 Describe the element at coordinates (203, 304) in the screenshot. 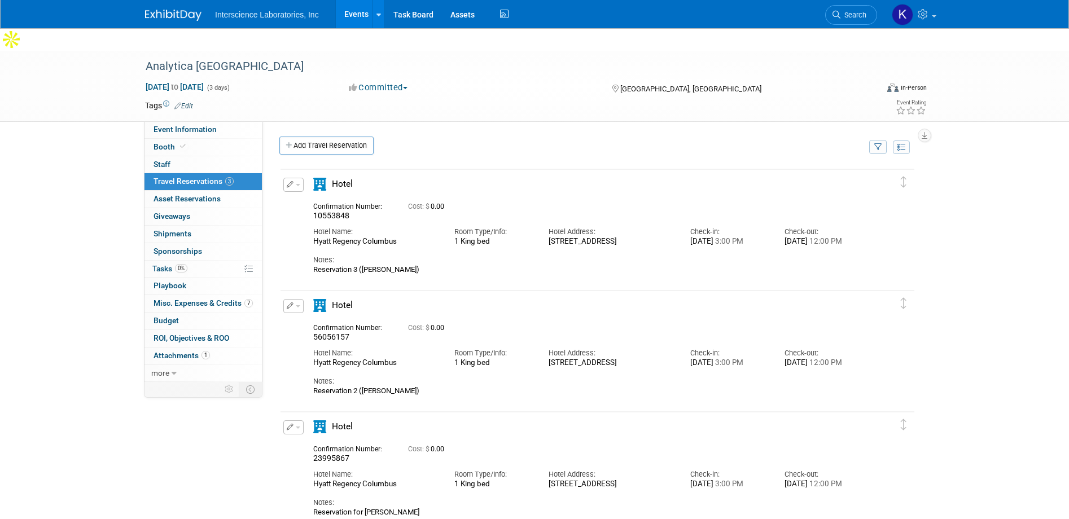

I see `a: Misc. Expenses & Credits7` at that location.